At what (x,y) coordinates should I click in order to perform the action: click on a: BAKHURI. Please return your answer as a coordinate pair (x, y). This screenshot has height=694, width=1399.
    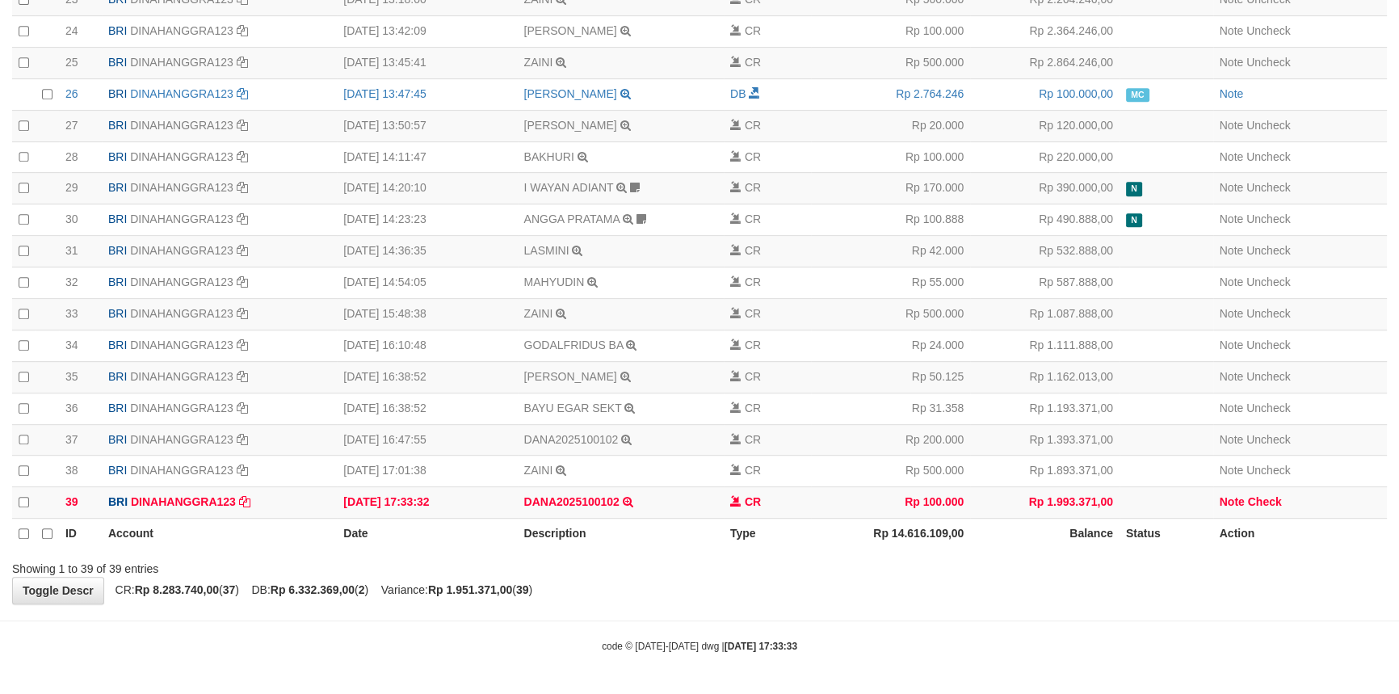
    Looking at the image, I should click on (549, 157).